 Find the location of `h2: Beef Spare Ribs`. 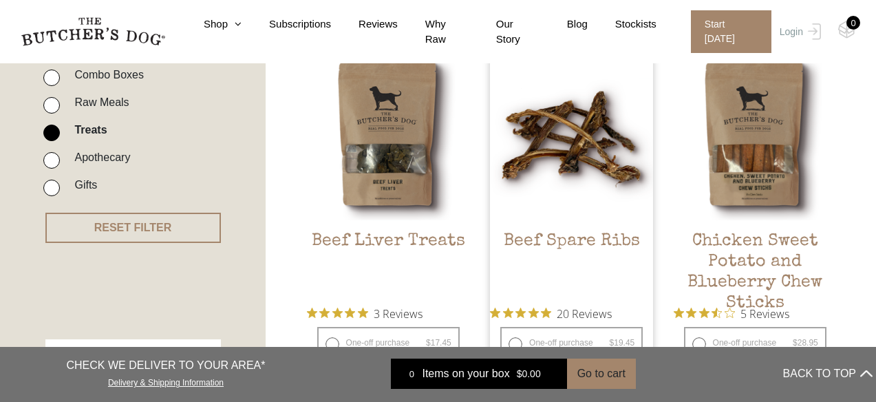

h2: Beef Spare Ribs is located at coordinates (571, 264).